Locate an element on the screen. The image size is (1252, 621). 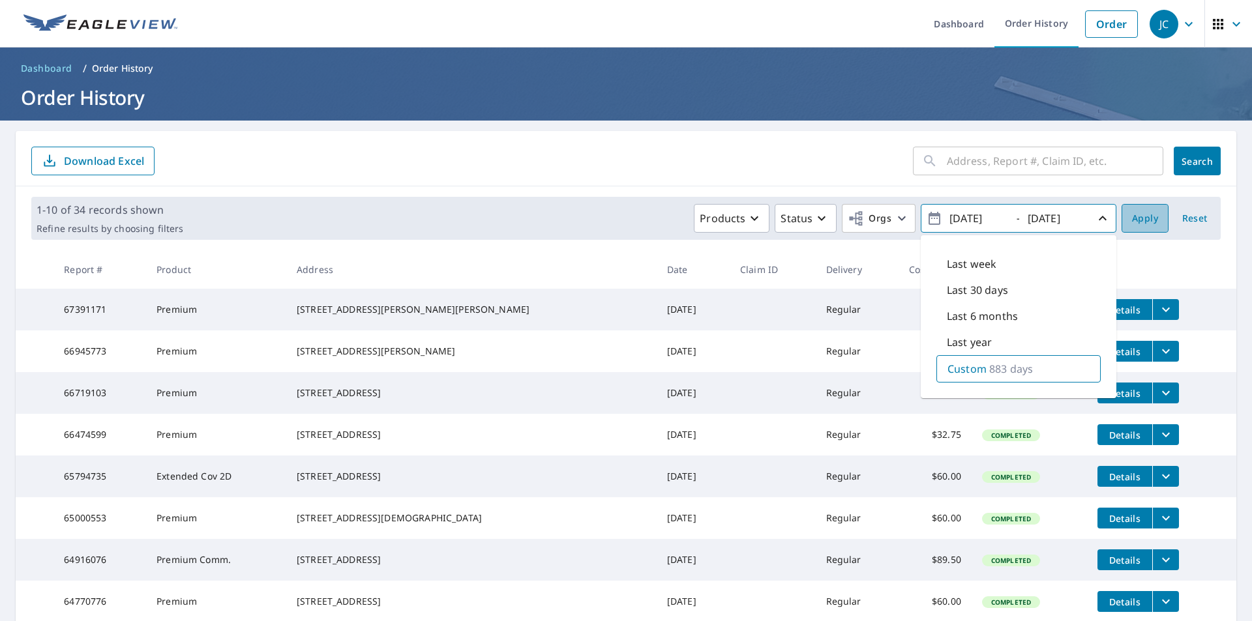
button: detailsBtn-66945773 is located at coordinates (1125, 351).